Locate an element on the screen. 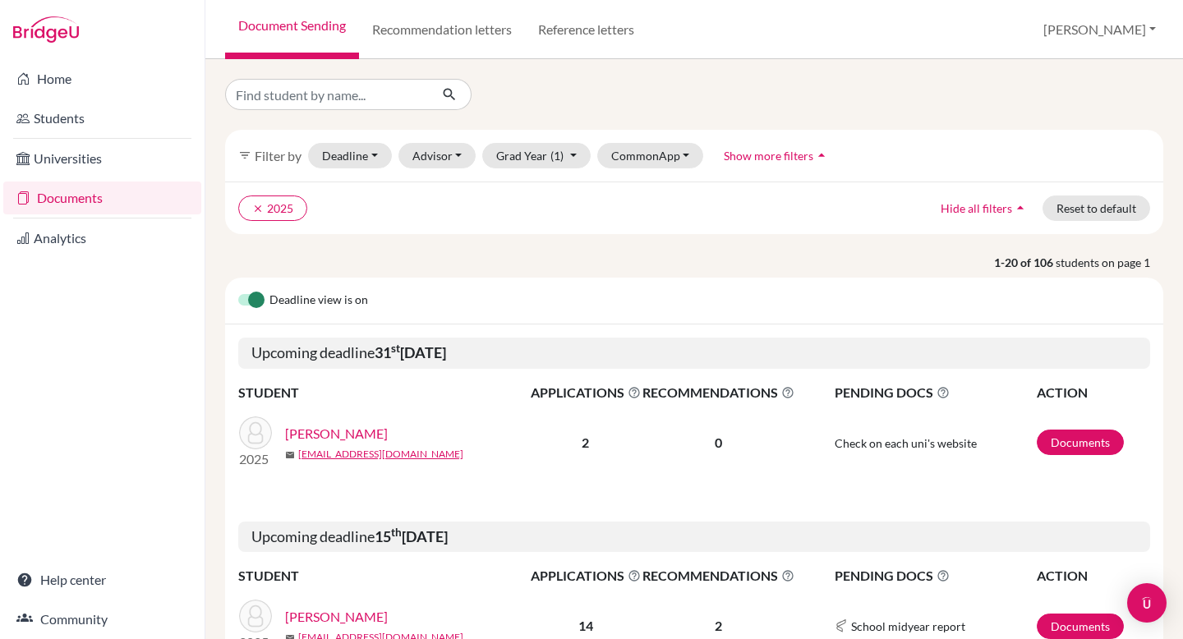 The height and width of the screenshot is (639, 1183). img: Kimmel, Ava is located at coordinates (256, 616).